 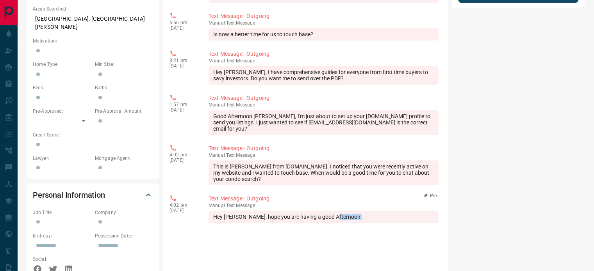 I want to click on p: Credit Score:, so click(x=93, y=135).